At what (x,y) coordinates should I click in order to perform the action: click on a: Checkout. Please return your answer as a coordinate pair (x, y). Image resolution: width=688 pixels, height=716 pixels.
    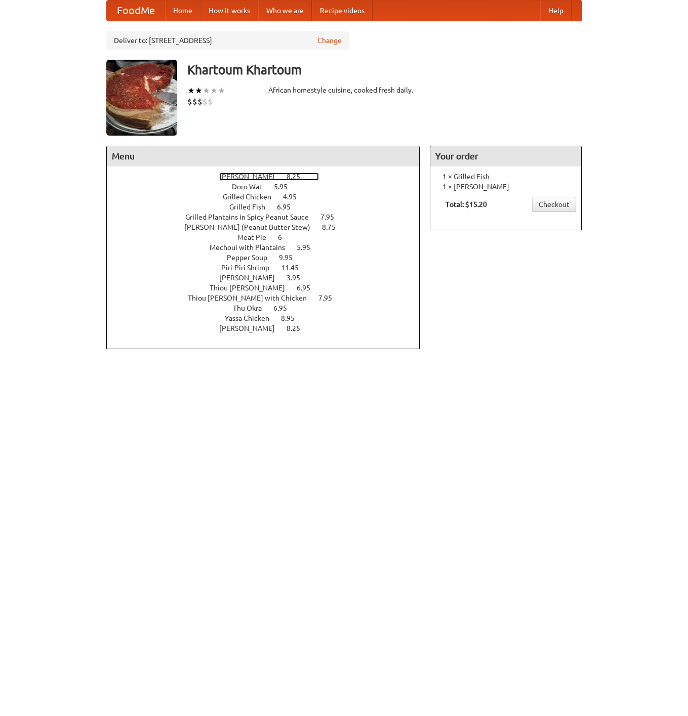
    Looking at the image, I should click on (554, 204).